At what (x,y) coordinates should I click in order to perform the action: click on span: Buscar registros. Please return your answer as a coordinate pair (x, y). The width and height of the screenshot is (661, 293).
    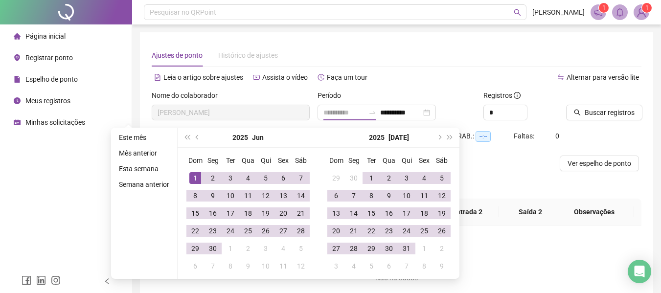
    Looking at the image, I should click on (610, 113).